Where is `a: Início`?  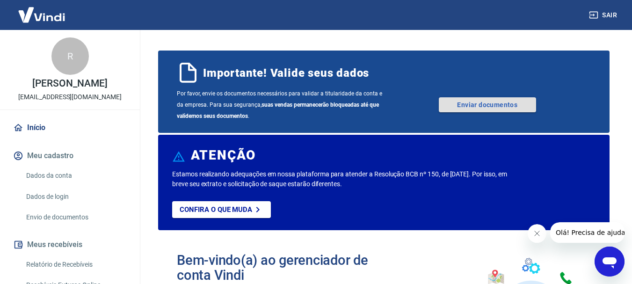
a: Início is located at coordinates (70, 128).